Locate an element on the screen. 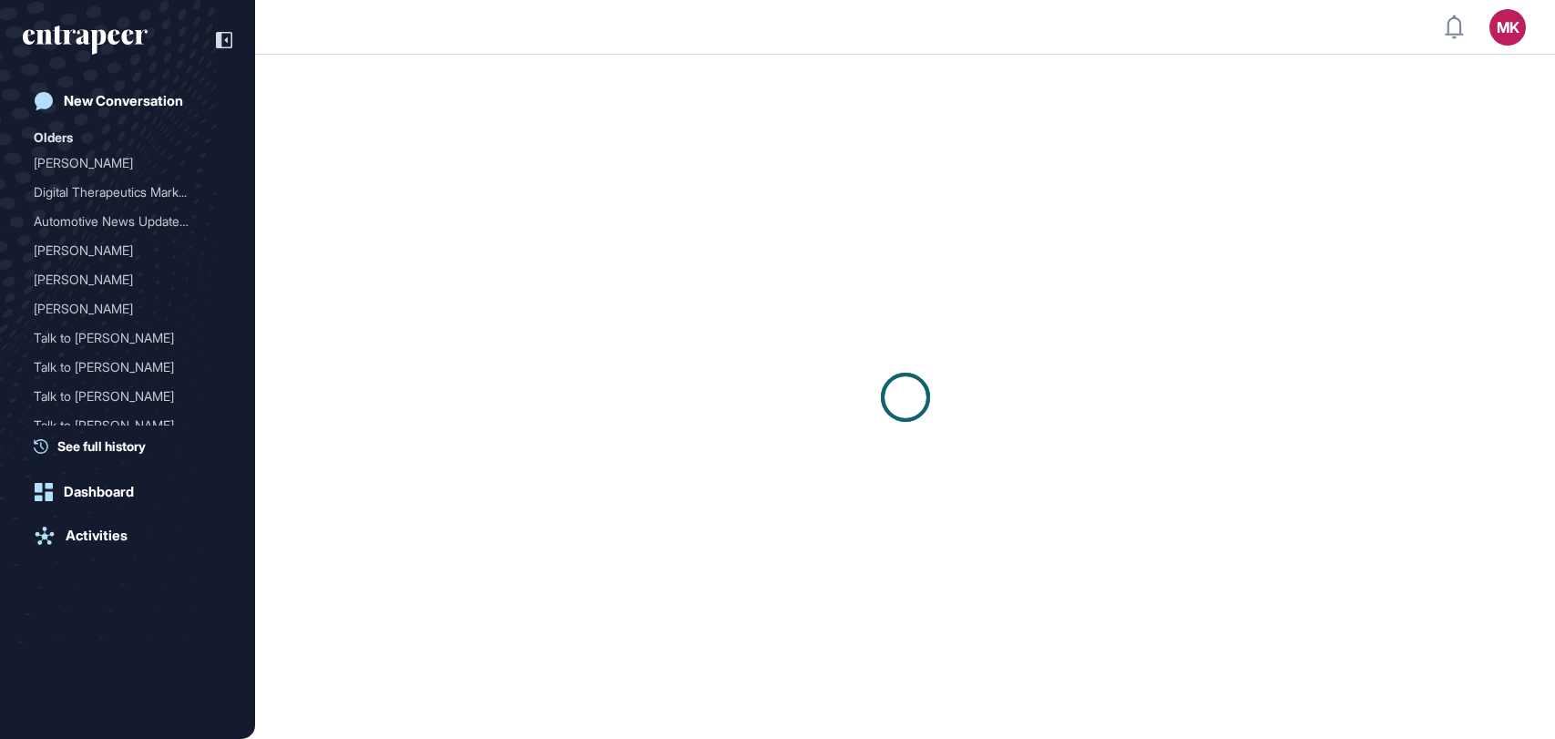 This screenshot has width=1555, height=739. a: See full history is located at coordinates (133, 445).